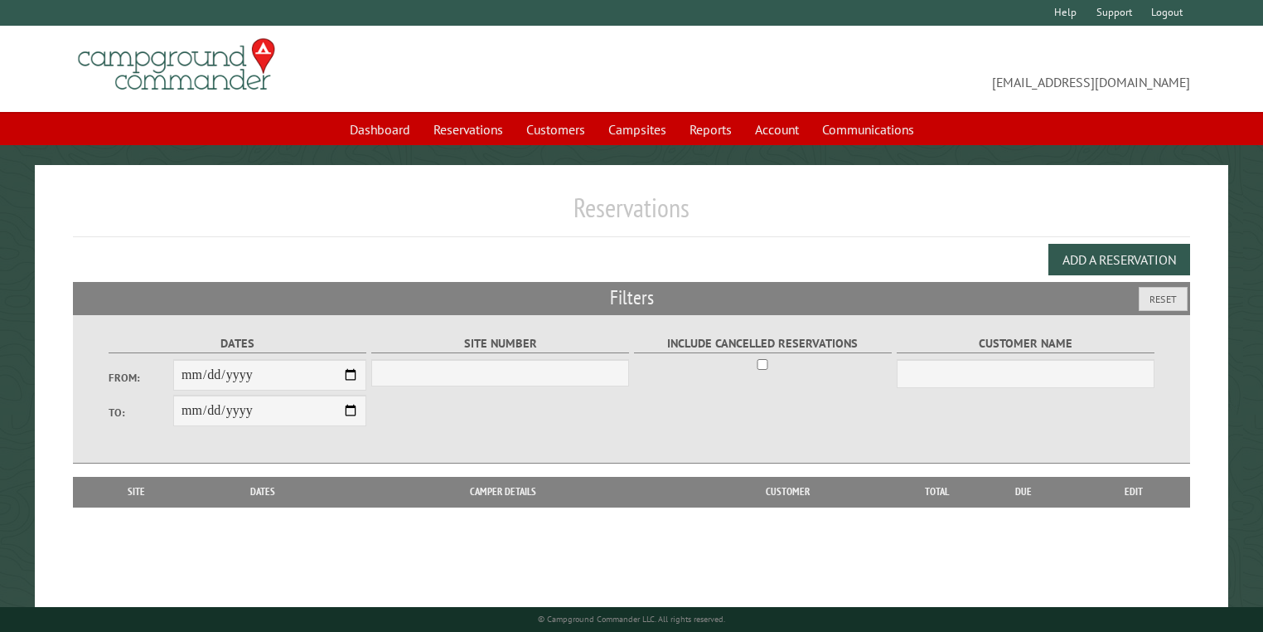 This screenshot has width=1263, height=632. I want to click on label: Site Number, so click(500, 343).